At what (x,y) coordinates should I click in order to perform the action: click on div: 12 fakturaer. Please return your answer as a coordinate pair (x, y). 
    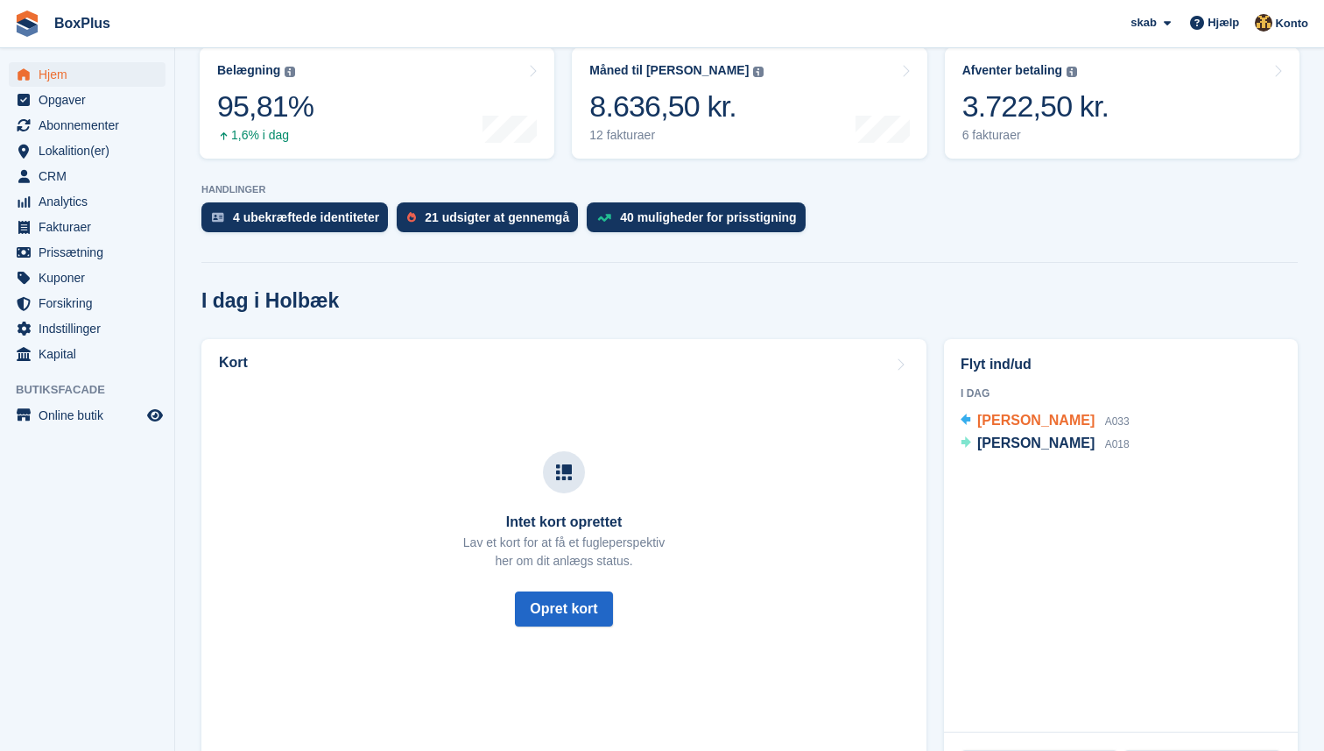
    Looking at the image, I should click on (676, 135).